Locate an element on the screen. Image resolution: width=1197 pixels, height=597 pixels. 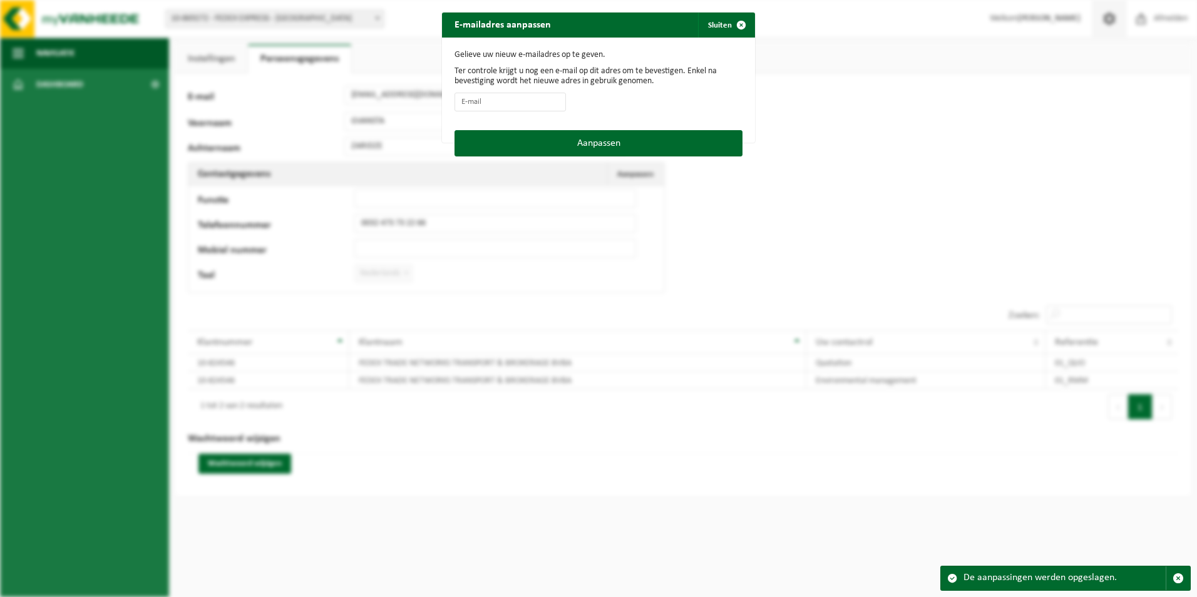
button: Aanpassen is located at coordinates (598, 143).